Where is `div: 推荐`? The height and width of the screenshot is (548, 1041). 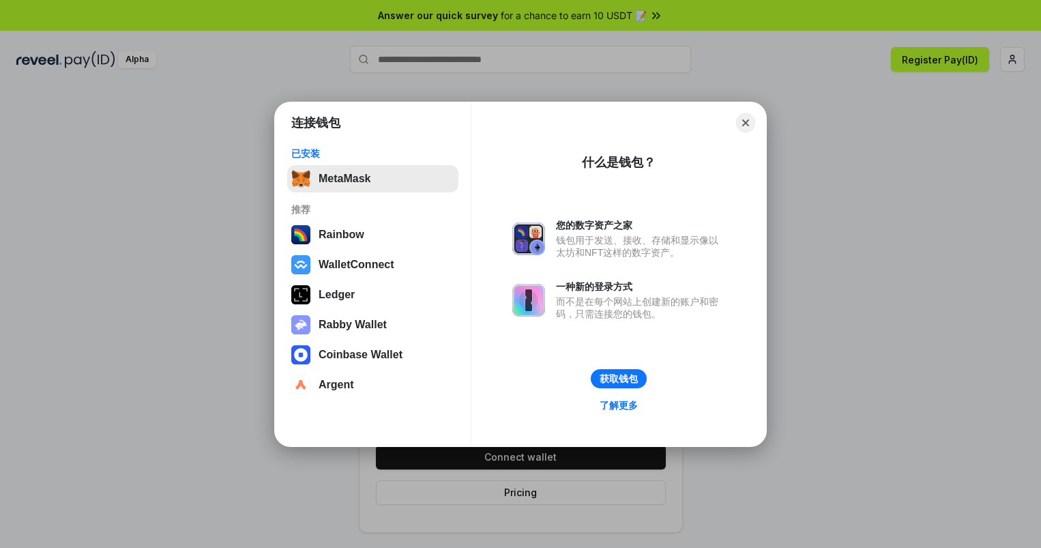
div: 推荐 is located at coordinates (372, 209).